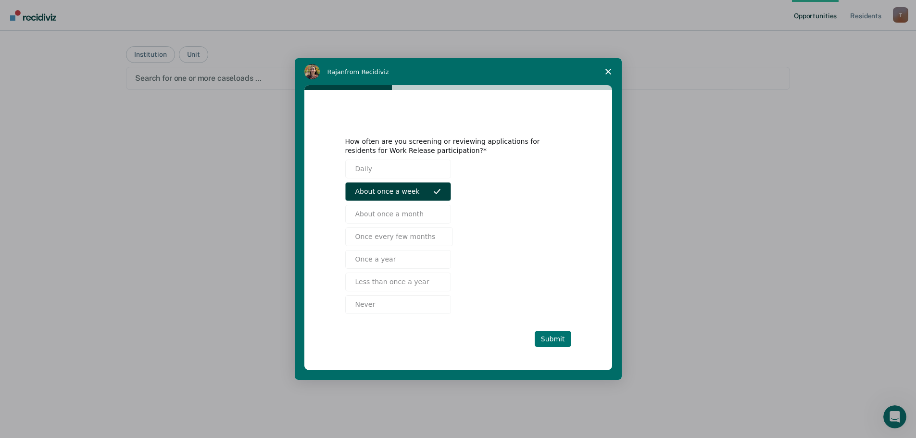 The width and height of the screenshot is (916, 438). What do you see at coordinates (312, 72) in the screenshot?
I see `img: Profile image for Rajan` at bounding box center [312, 72].